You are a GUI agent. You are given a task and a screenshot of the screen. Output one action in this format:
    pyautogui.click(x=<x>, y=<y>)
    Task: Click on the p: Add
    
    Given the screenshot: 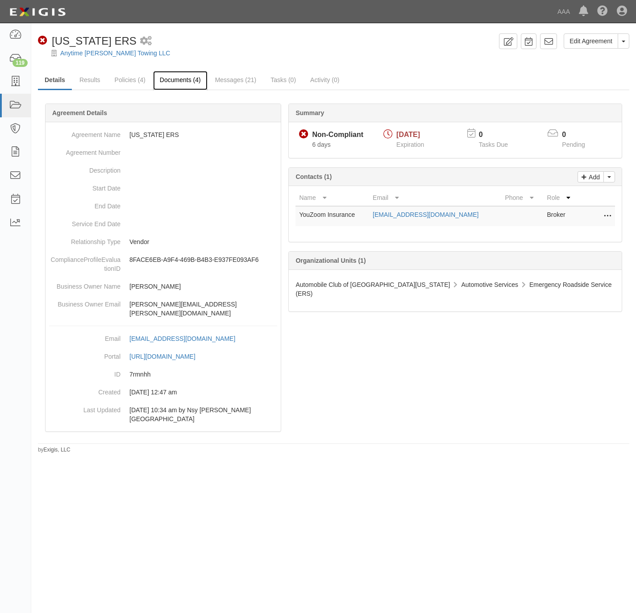 What is the action you would take?
    pyautogui.click(x=593, y=177)
    